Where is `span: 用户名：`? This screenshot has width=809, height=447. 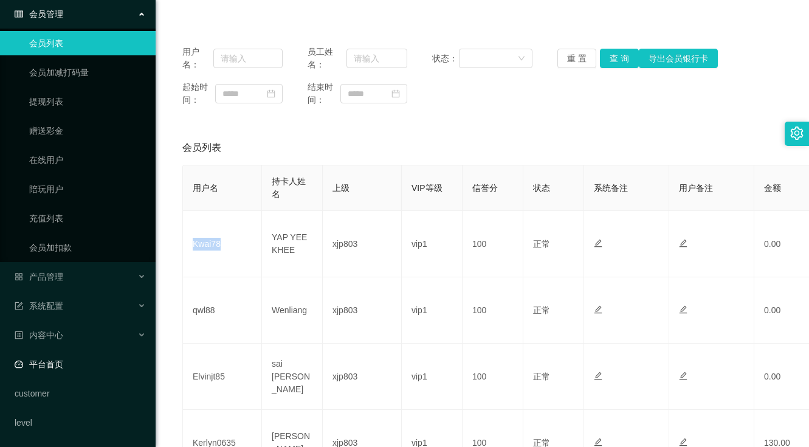 span: 用户名： is located at coordinates (197, 58).